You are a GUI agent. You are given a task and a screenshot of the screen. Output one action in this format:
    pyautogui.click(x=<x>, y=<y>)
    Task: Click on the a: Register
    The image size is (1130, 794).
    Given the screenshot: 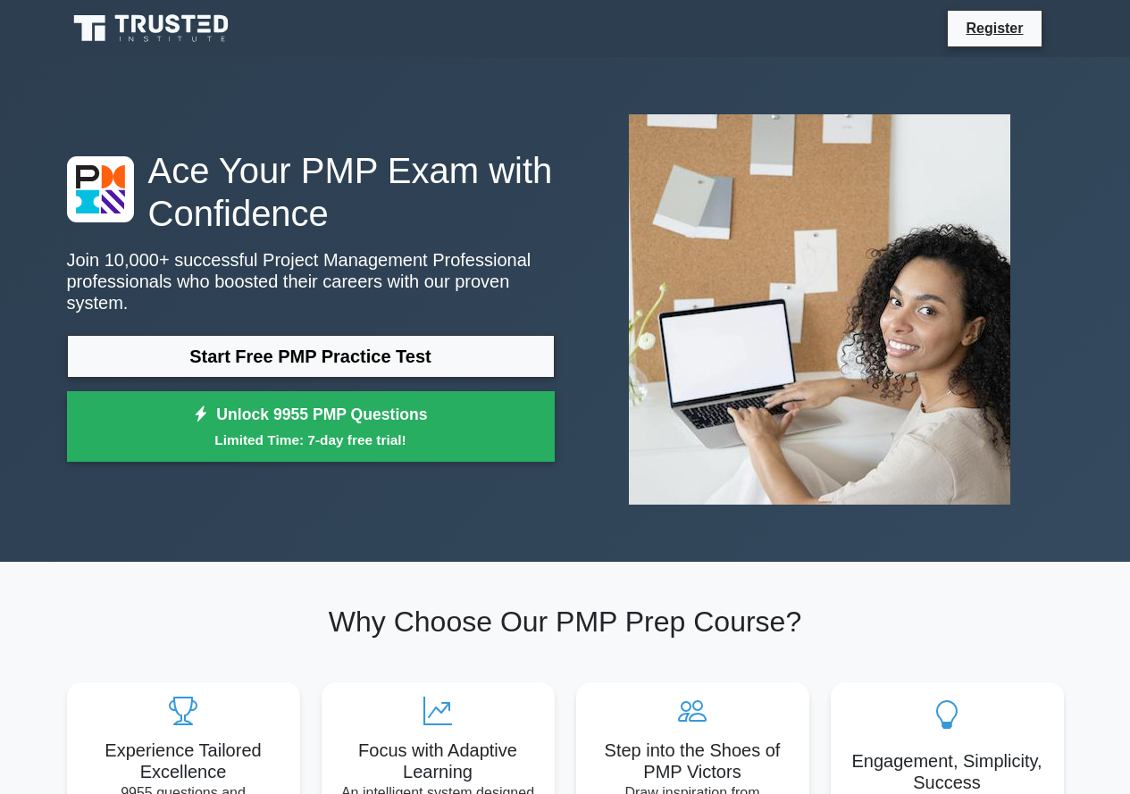 What is the action you would take?
    pyautogui.click(x=994, y=28)
    